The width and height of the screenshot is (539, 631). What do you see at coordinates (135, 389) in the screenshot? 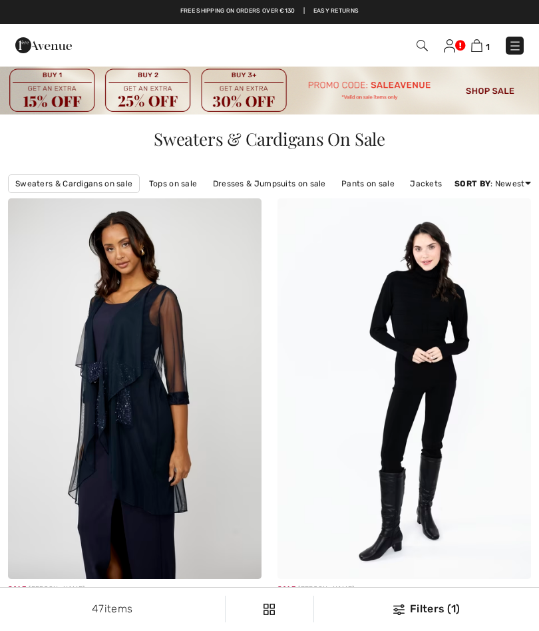
I see `a: Chic Open-Front Evening Jacket Style 258753U. Navy` at bounding box center [135, 389].